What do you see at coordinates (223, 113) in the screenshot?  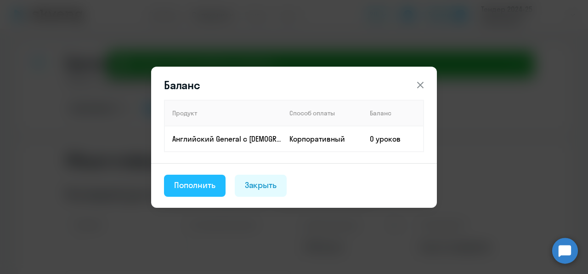 I see `th: Продукт` at bounding box center [223, 113].